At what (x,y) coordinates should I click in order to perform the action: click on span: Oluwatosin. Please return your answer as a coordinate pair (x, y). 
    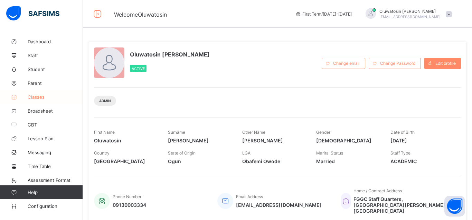
    Looking at the image, I should click on (126, 140).